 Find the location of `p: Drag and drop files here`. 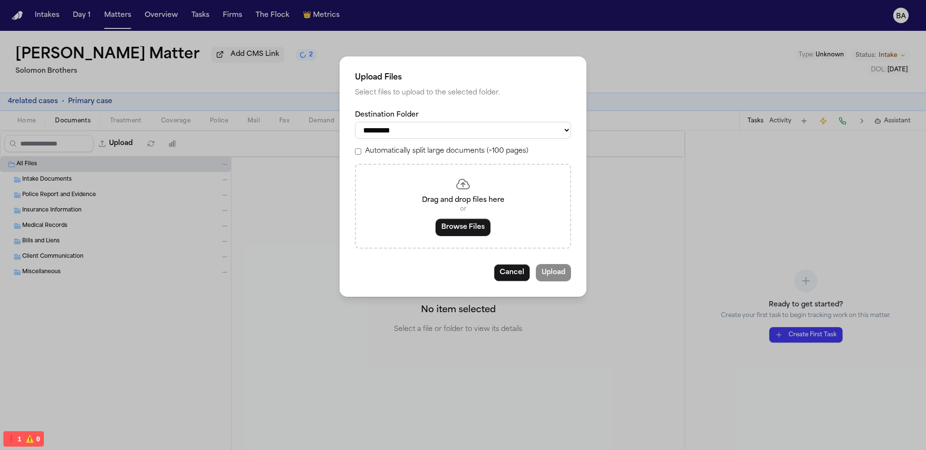

p: Drag and drop files here is located at coordinates (463, 201).